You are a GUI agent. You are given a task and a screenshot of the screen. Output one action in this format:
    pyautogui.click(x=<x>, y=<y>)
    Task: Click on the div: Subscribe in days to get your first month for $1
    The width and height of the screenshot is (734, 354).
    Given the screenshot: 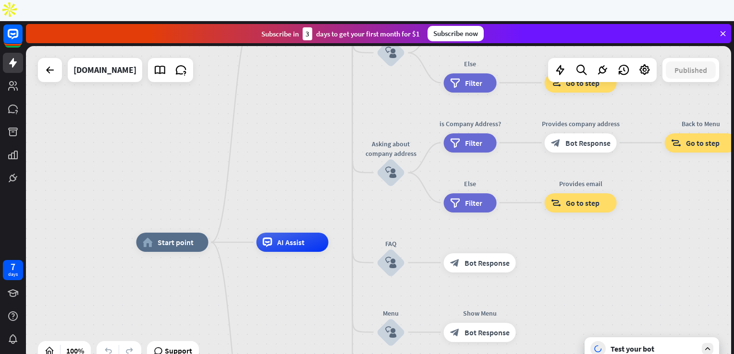 What is the action you would take?
    pyautogui.click(x=340, y=34)
    